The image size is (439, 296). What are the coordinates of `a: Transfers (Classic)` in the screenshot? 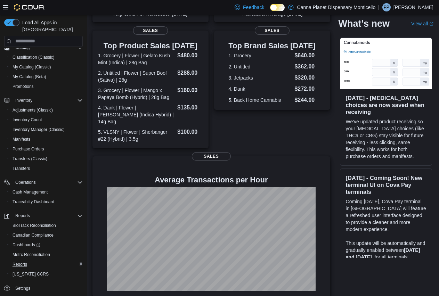 It's located at (30, 159).